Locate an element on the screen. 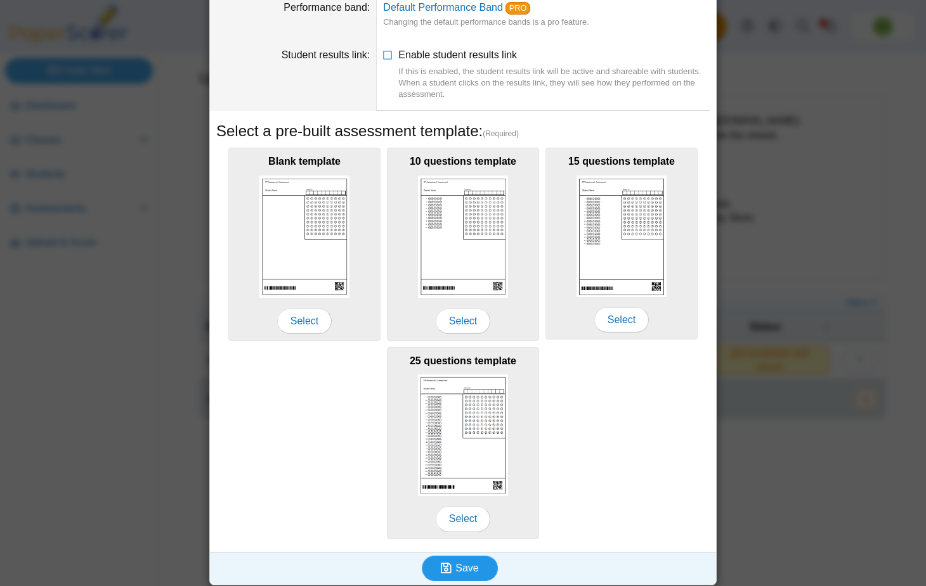  b: Blank template is located at coordinates (304, 161).